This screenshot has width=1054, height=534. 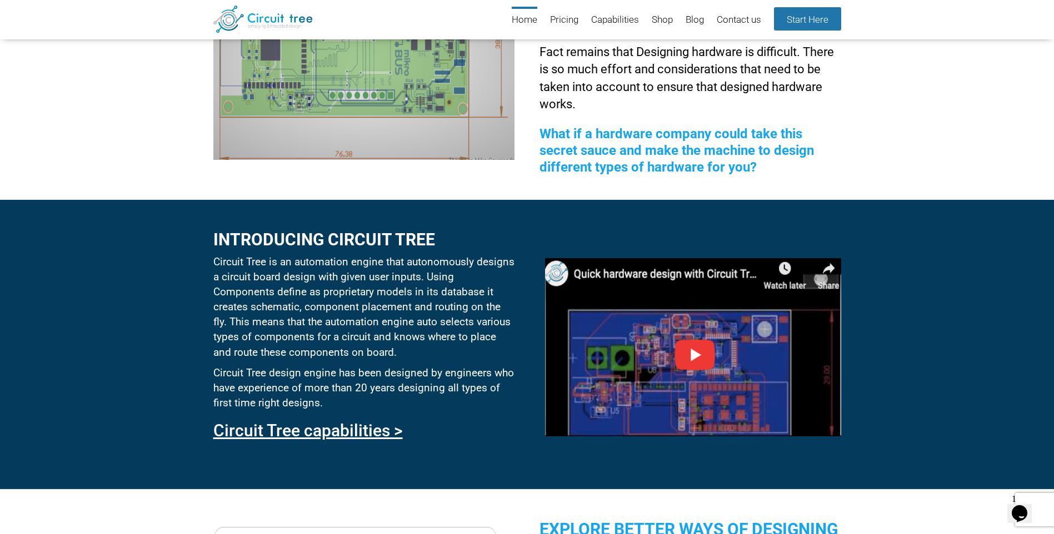 What do you see at coordinates (564, 20) in the screenshot?
I see `a: Pricing` at bounding box center [564, 20].